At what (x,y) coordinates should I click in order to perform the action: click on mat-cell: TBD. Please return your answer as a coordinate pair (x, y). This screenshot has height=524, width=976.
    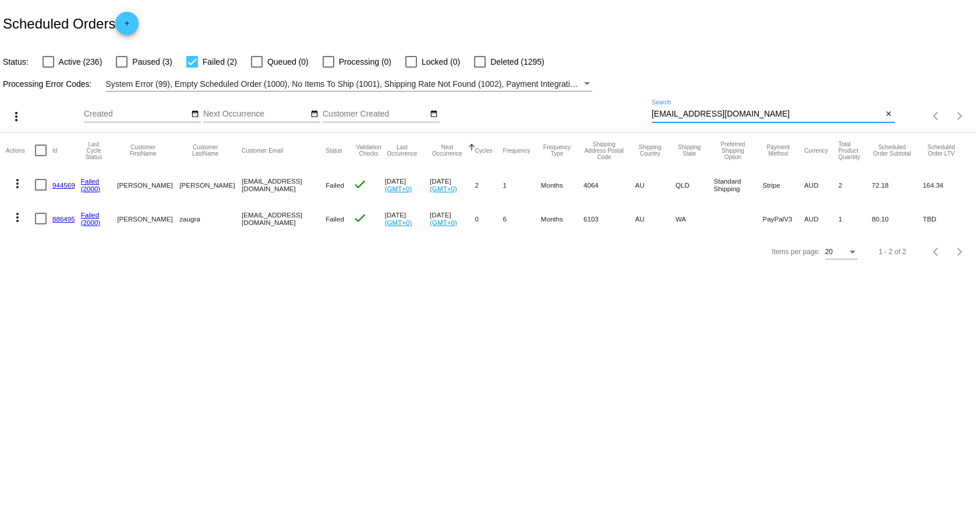
    Looking at the image, I should click on (947, 218).